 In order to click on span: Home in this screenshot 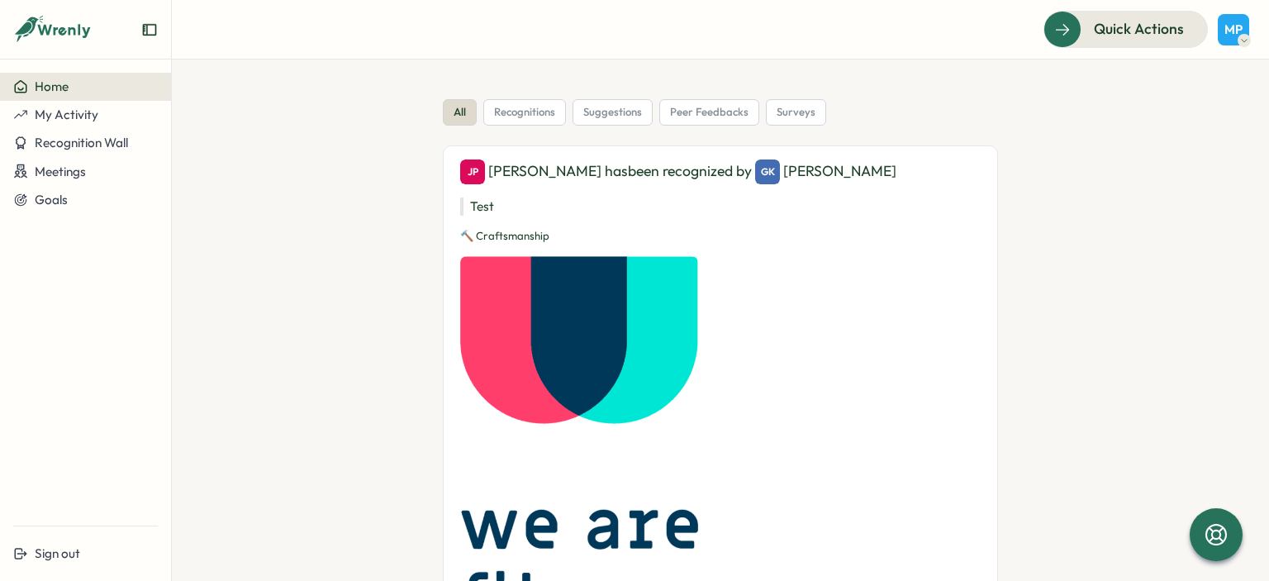, I will do `click(51, 86)`.